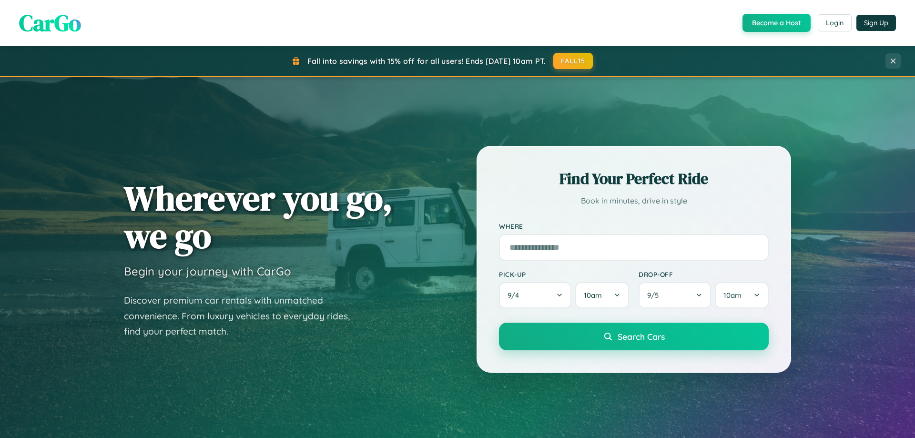 The image size is (915, 438). I want to click on label: Pick-up, so click(564, 274).